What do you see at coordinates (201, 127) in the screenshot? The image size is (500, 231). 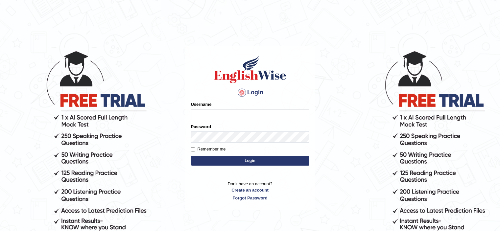 I see `label: Password` at bounding box center [201, 127].